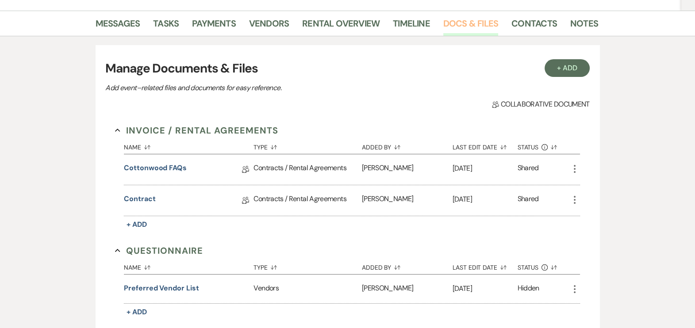  What do you see at coordinates (196, 130) in the screenshot?
I see `button: Invoice / Rental Agreements` at bounding box center [196, 130].